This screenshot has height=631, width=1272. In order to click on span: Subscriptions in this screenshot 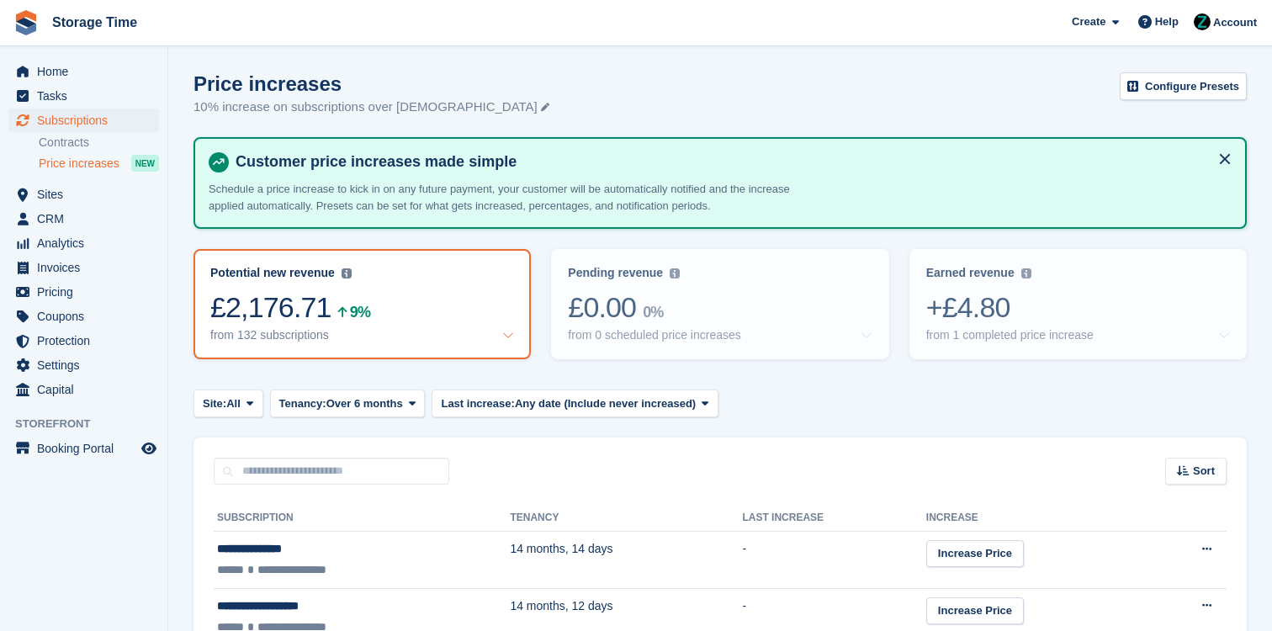, I will do `click(88, 120)`.